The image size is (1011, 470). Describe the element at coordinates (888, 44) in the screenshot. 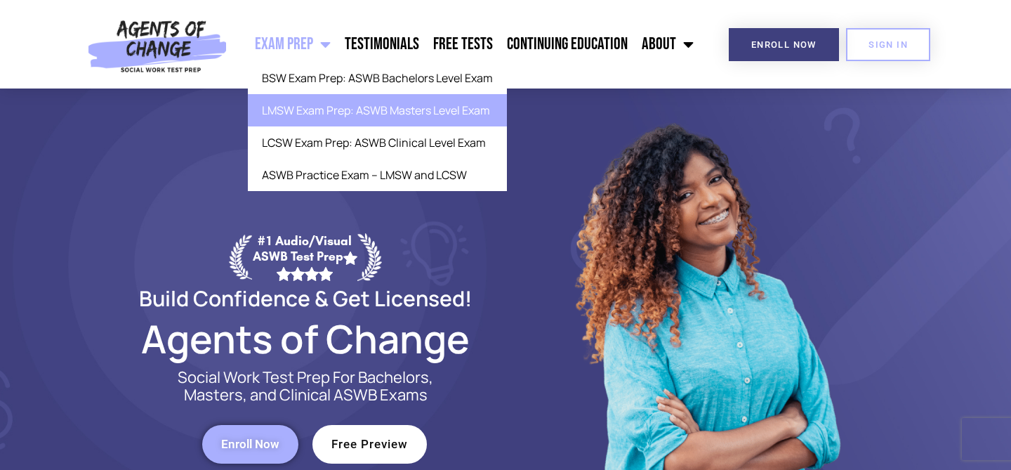

I see `a: SIGN IN` at that location.